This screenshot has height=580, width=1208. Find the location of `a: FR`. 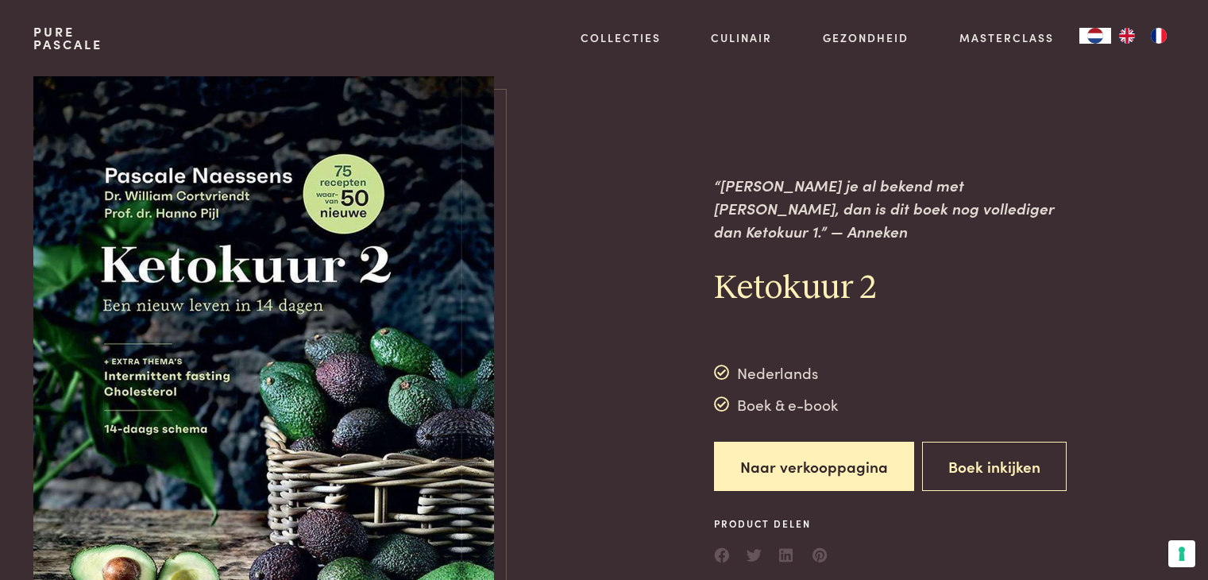

a: FR is located at coordinates (1159, 36).